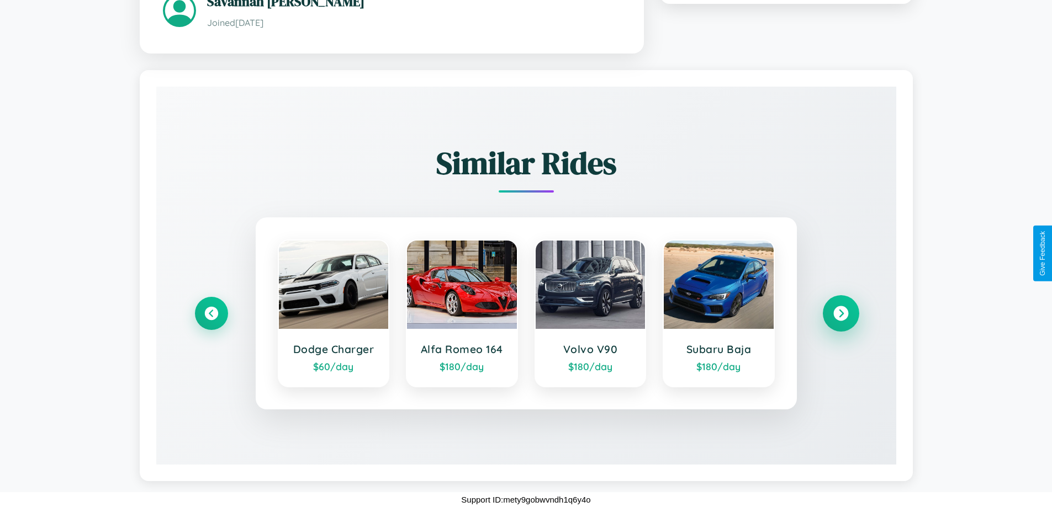 This screenshot has height=507, width=1052. What do you see at coordinates (718, 350) in the screenshot?
I see `h3: Subaru Baja` at bounding box center [718, 350].